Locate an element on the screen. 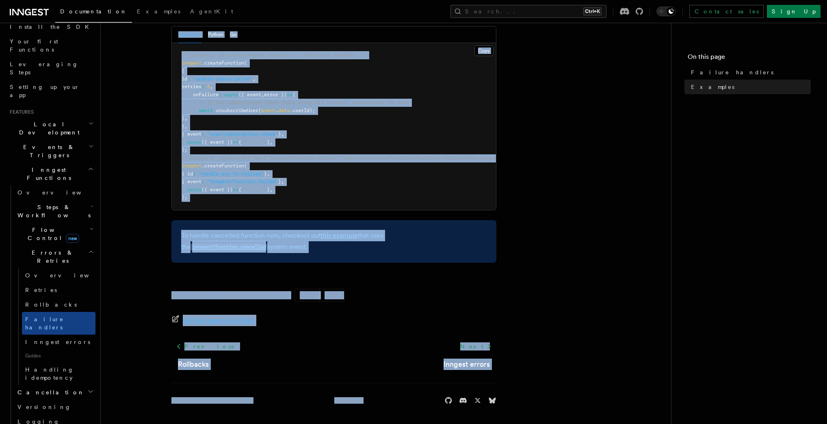  span: Inngest errors is located at coordinates (58, 342).